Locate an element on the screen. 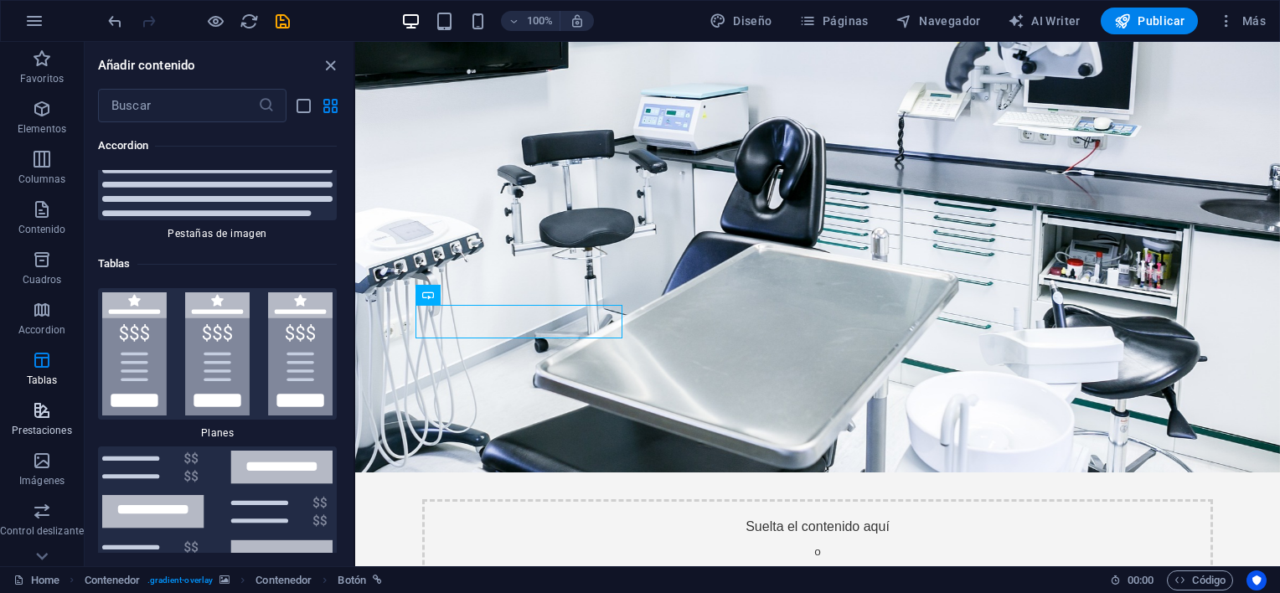 This screenshot has height=593, width=1280. p: Imágenes is located at coordinates (42, 481).